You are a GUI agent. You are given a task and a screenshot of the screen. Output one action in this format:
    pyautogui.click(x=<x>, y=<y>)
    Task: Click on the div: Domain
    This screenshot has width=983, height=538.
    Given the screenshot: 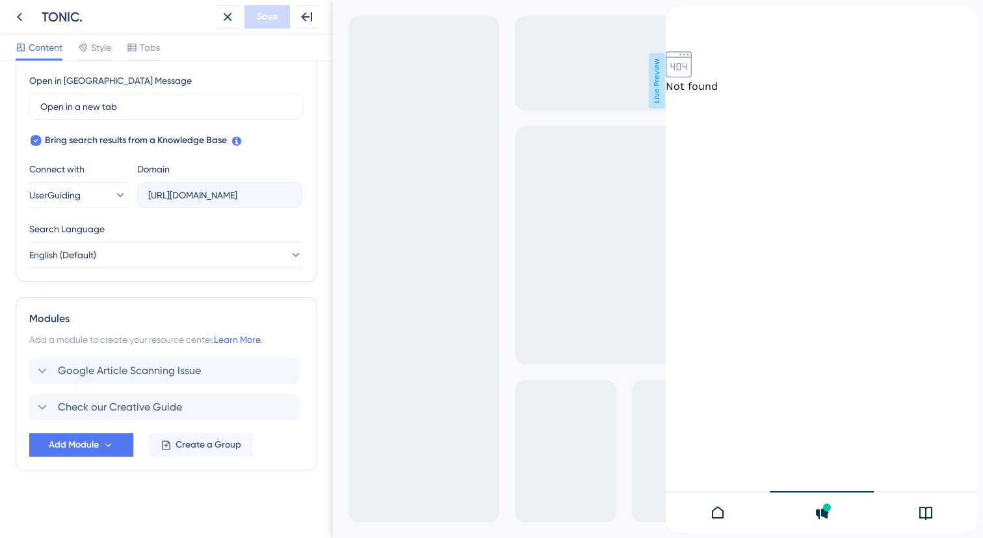 What is the action you would take?
    pyautogui.click(x=153, y=169)
    